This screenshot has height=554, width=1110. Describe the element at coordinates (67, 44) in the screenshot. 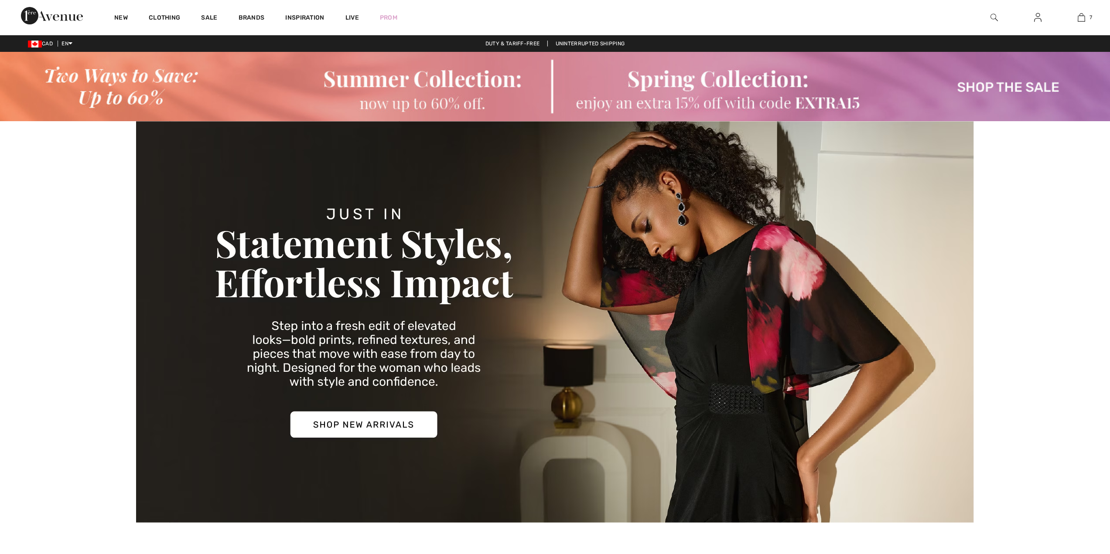

I see `span: EN` at that location.